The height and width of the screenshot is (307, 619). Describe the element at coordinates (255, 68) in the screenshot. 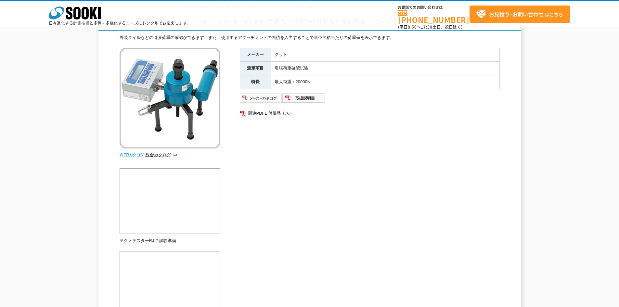

I see `th: 測定項目` at that location.